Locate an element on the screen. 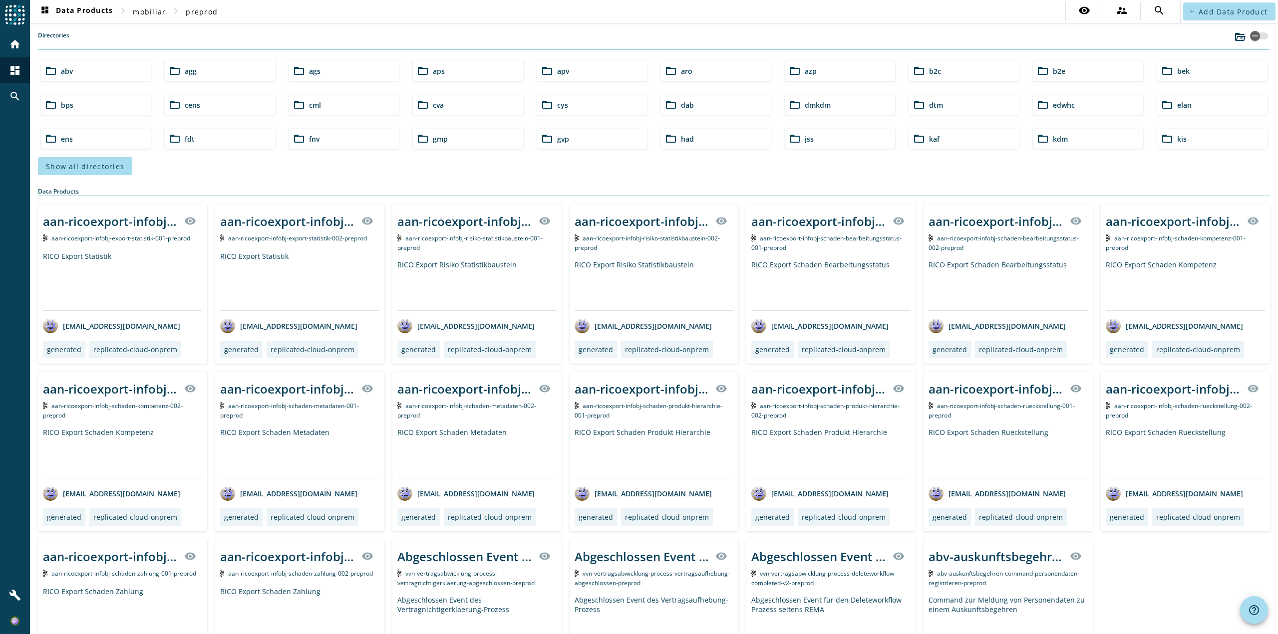  span: Show all directories is located at coordinates (85, 166).